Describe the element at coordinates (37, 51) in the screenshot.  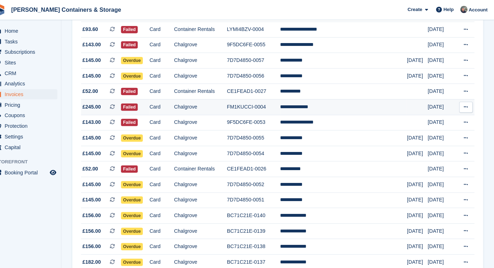
I see `span: Subscriptions` at that location.